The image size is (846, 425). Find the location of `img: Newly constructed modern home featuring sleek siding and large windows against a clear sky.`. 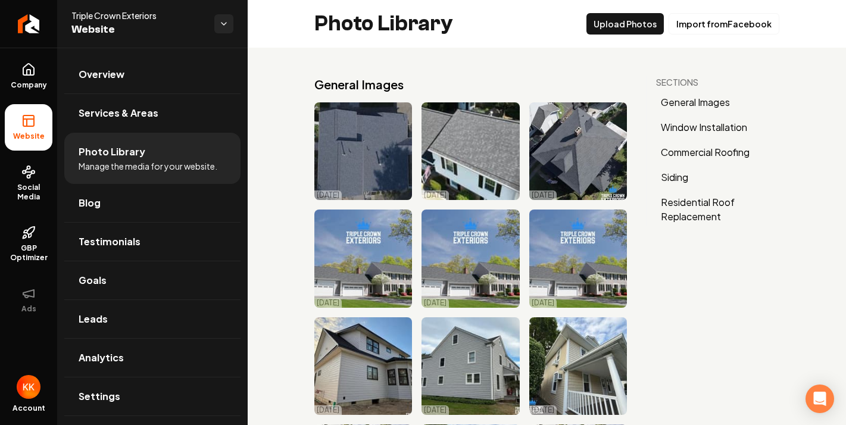

img: Newly constructed modern home featuring sleek siding and large windows against a clear sky. is located at coordinates (363, 366).